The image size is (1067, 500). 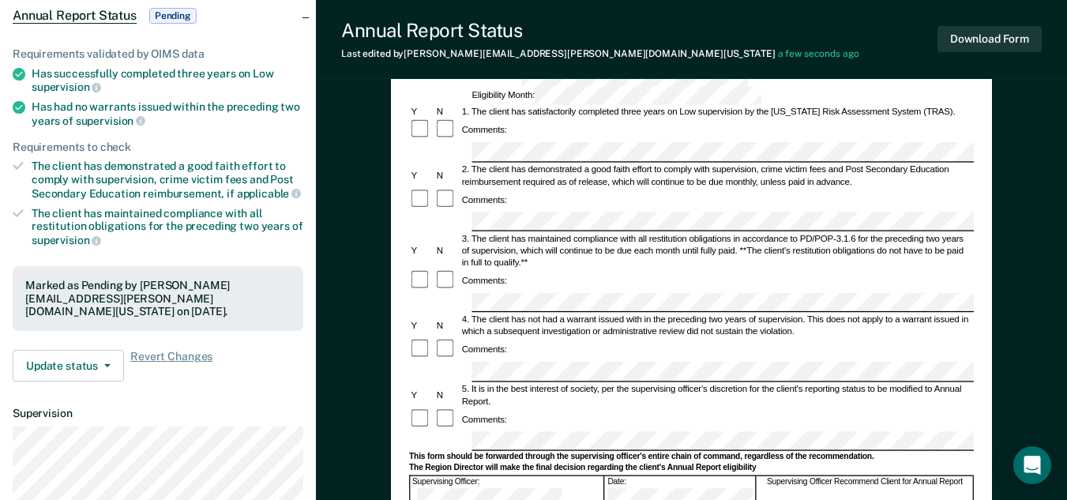 I want to click on span: applicable, so click(x=269, y=193).